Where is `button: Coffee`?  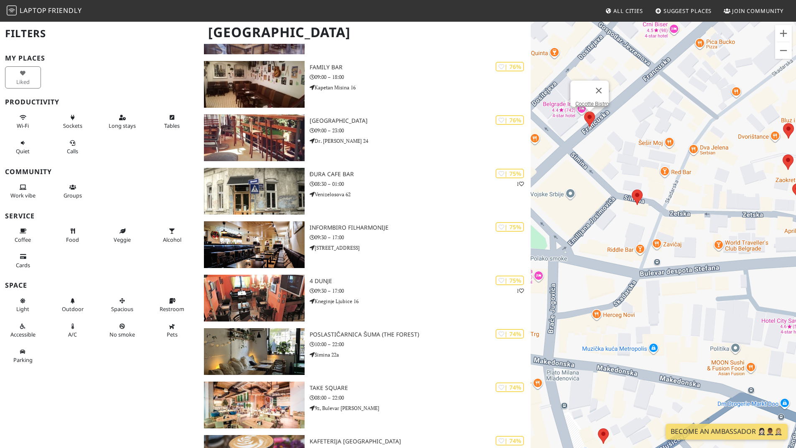
button: Coffee is located at coordinates (23, 235).